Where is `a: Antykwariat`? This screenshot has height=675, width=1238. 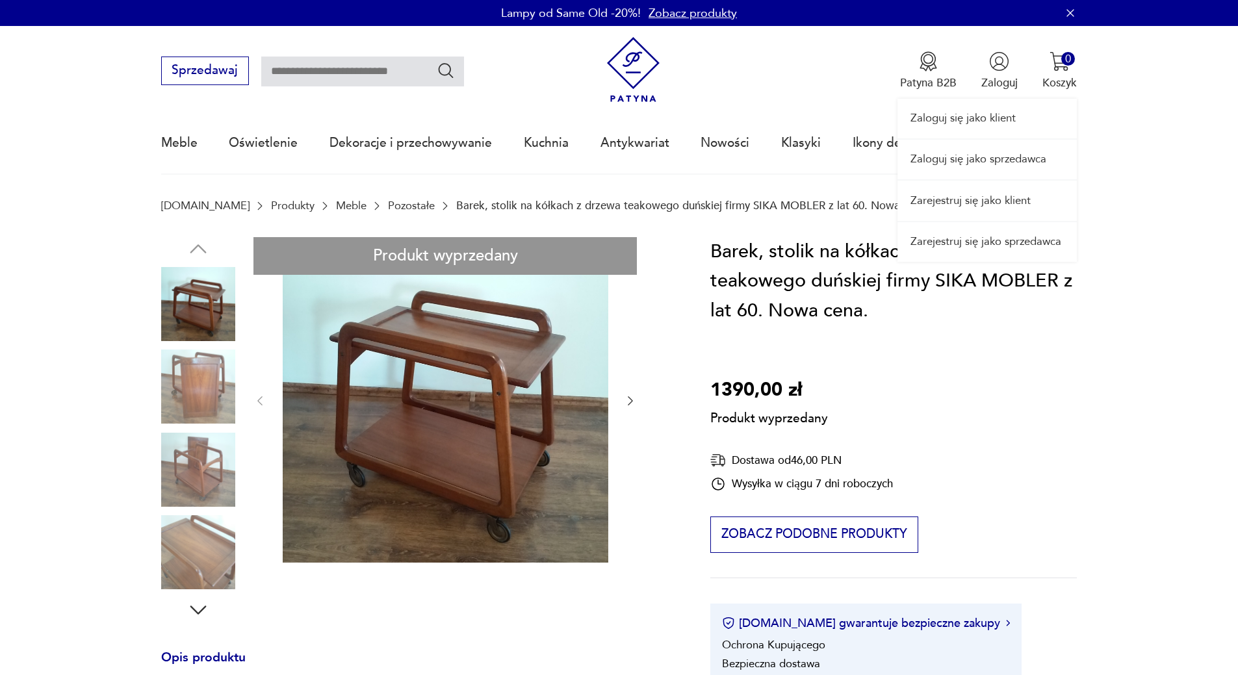
a: Antykwariat is located at coordinates (635, 143).